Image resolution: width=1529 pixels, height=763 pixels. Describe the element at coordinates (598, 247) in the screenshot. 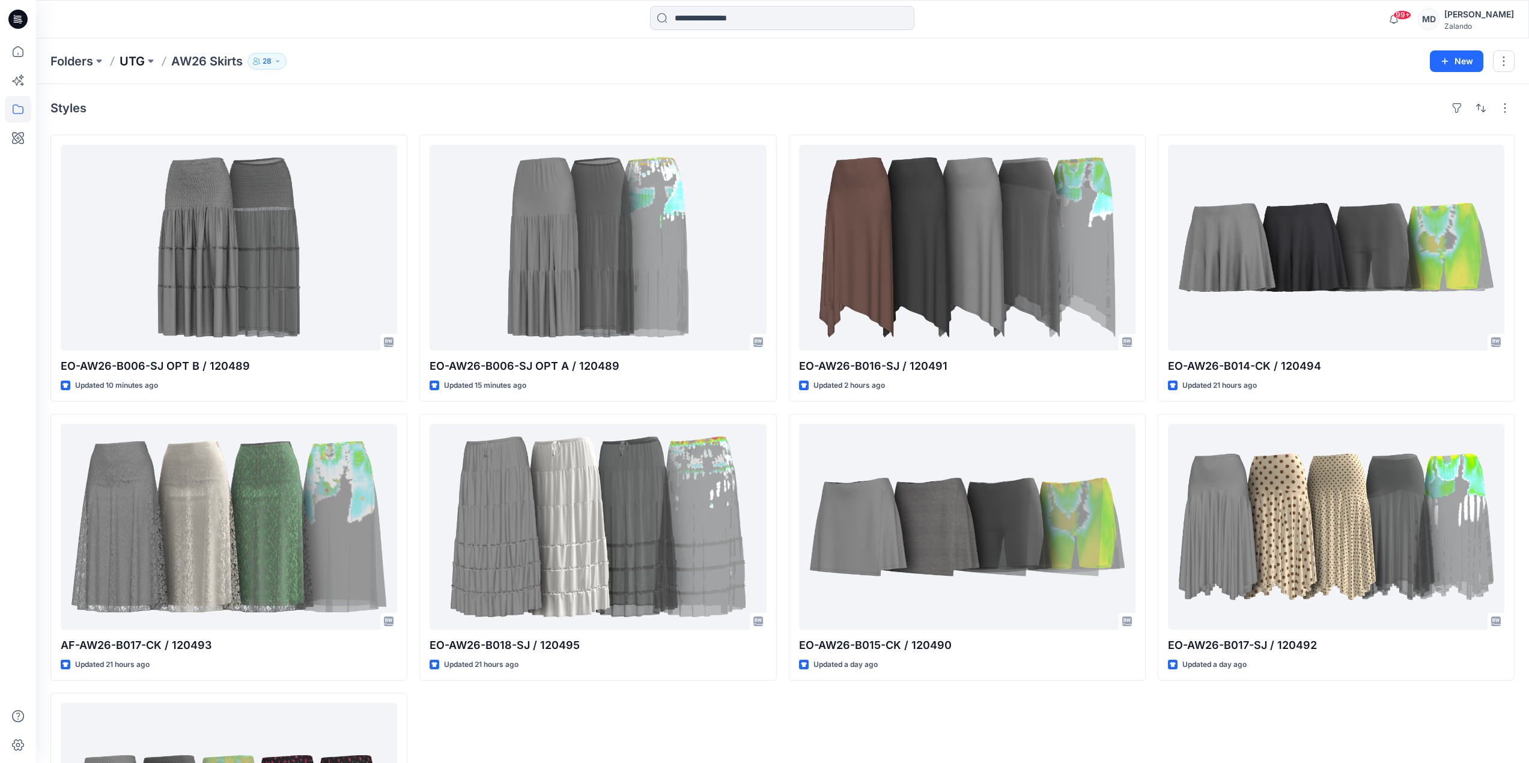

I see `a: EO-AW26-B006-SJ OPT A / 120489` at that location.